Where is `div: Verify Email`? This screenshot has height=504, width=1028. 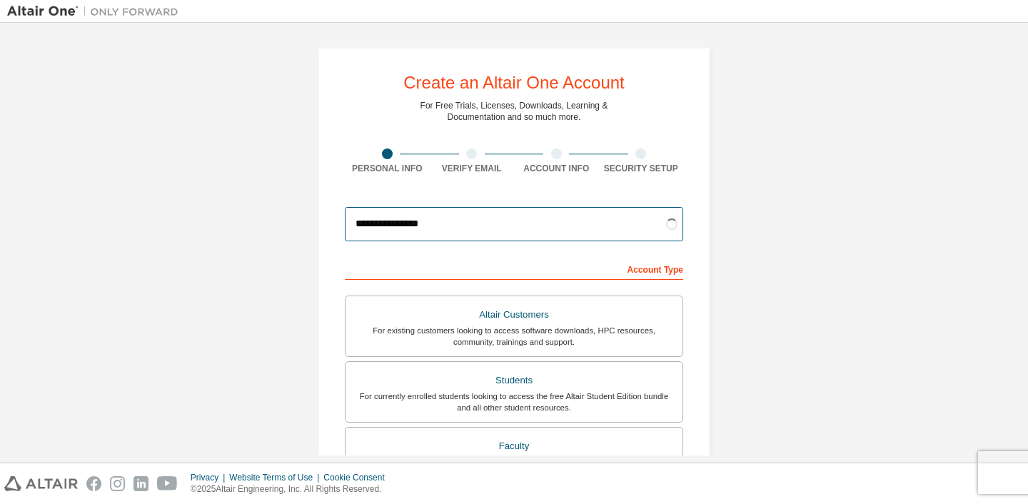 div: Verify Email is located at coordinates (472, 169).